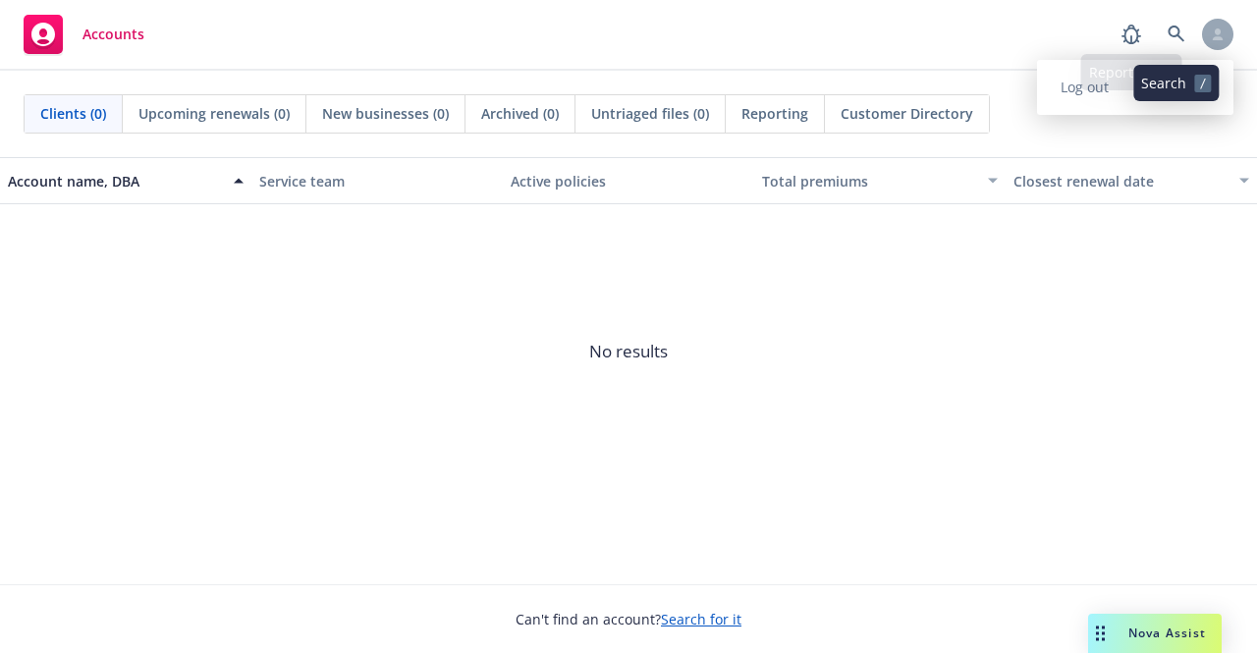  What do you see at coordinates (113, 34) in the screenshot?
I see `span: Accounts` at bounding box center [113, 34].